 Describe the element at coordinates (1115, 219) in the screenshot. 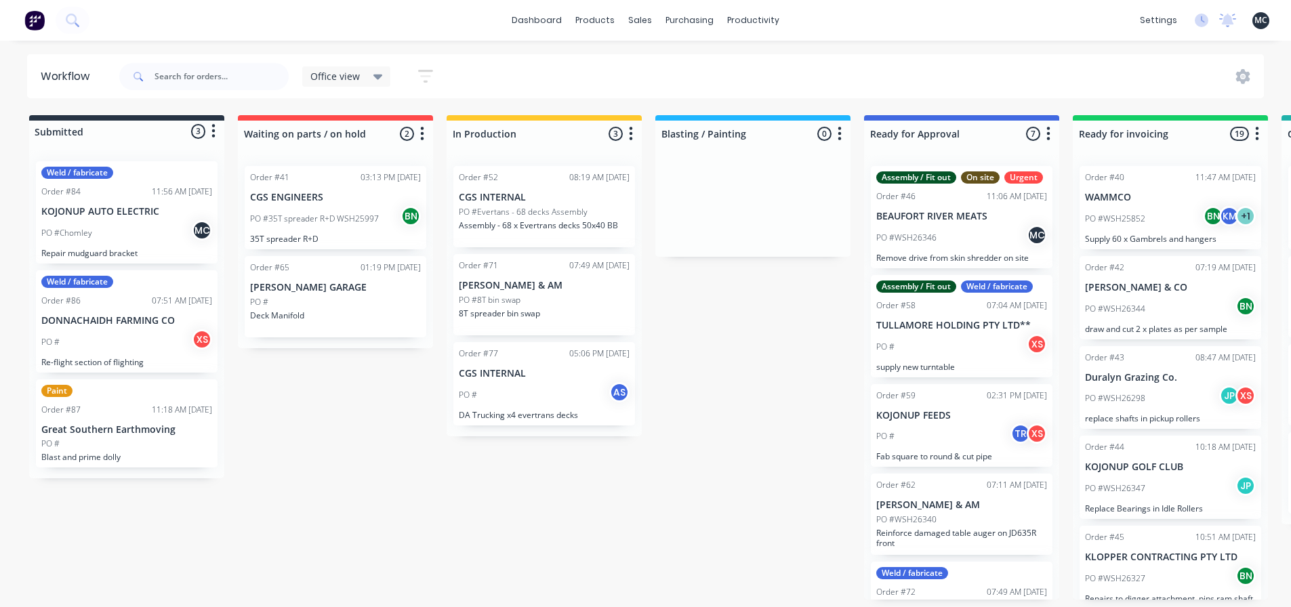

I see `p: PO #WSH25852` at that location.